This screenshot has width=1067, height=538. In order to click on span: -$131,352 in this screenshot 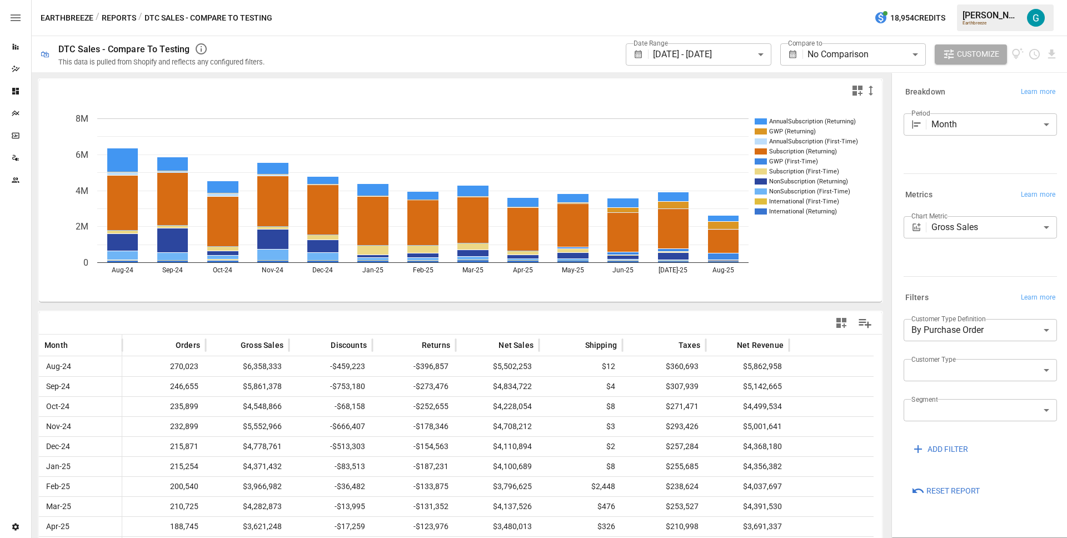, I will do `click(414, 506)`.